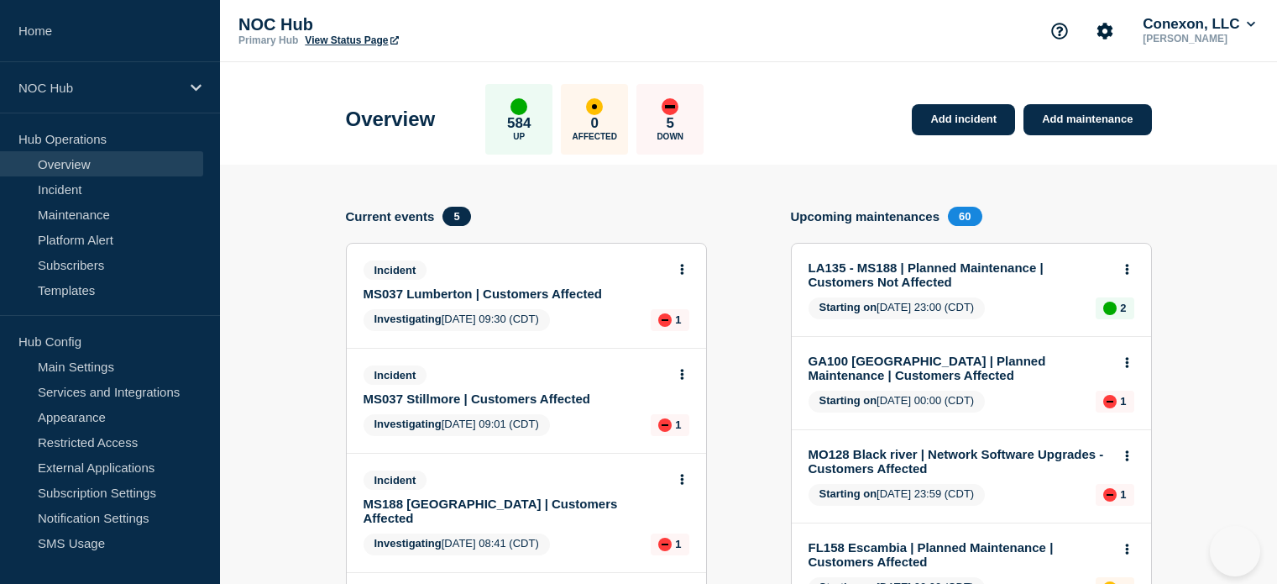  What do you see at coordinates (1199, 24) in the screenshot?
I see `button: Conexon, LLC` at bounding box center [1199, 24].